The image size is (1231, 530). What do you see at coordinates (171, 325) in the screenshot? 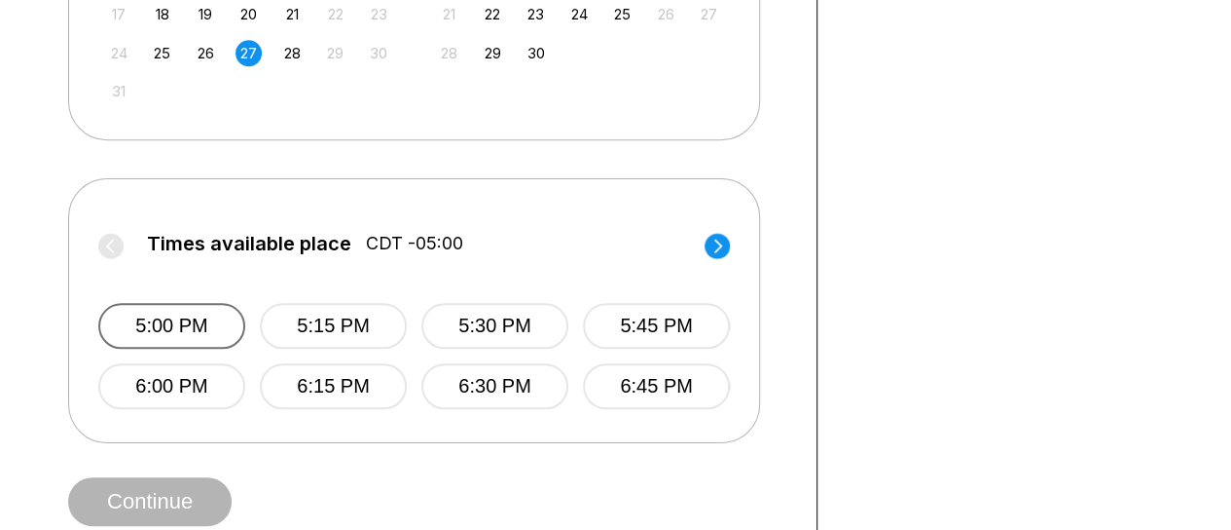
I see `button: 5:00 PM` at bounding box center [171, 325].